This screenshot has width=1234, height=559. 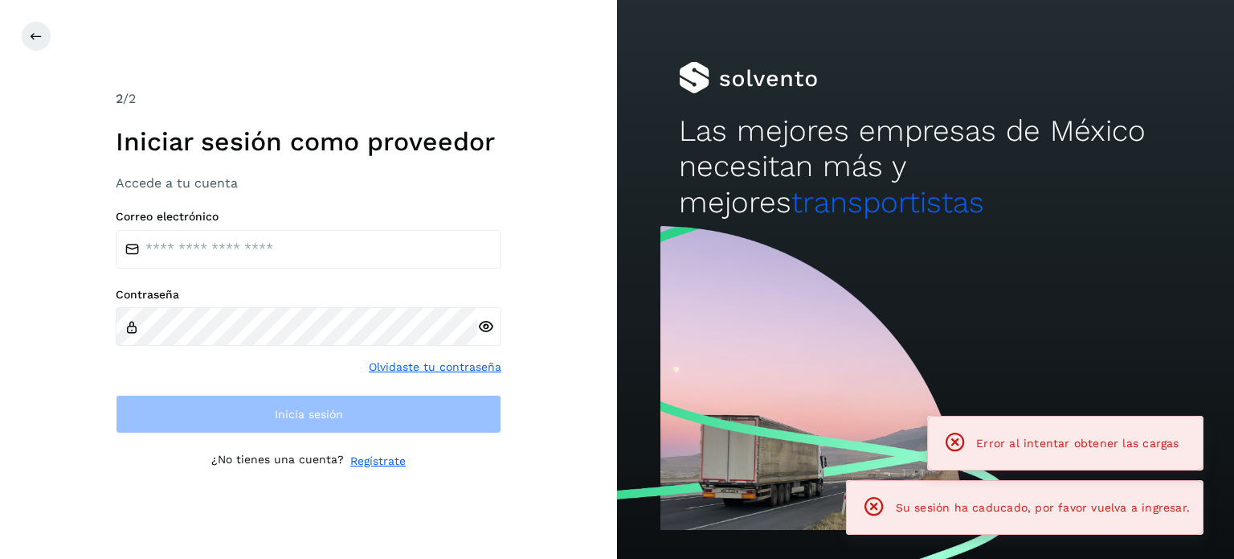 I want to click on h1: Iniciar sesión como proveedor, so click(x=309, y=141).